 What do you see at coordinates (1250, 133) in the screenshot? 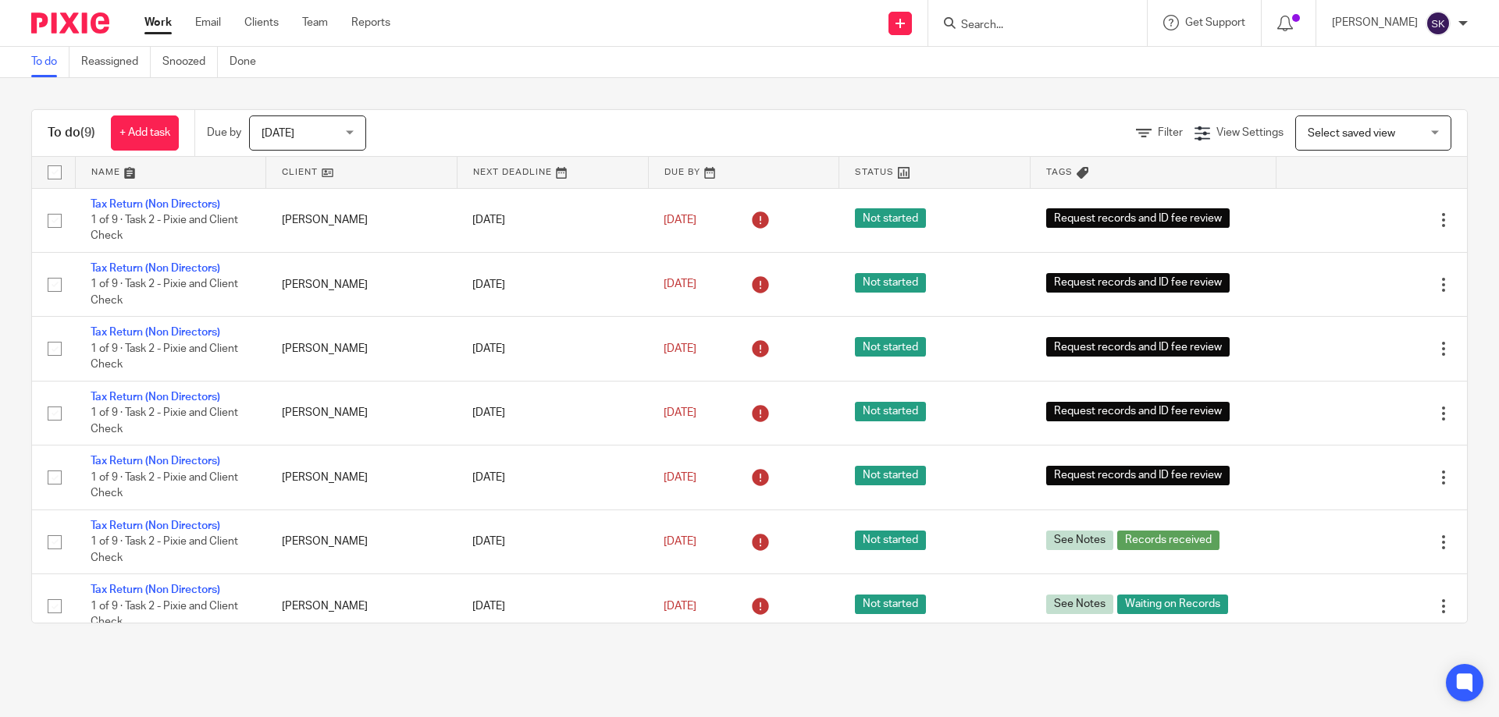
I see `span: View Settings` at bounding box center [1250, 133].